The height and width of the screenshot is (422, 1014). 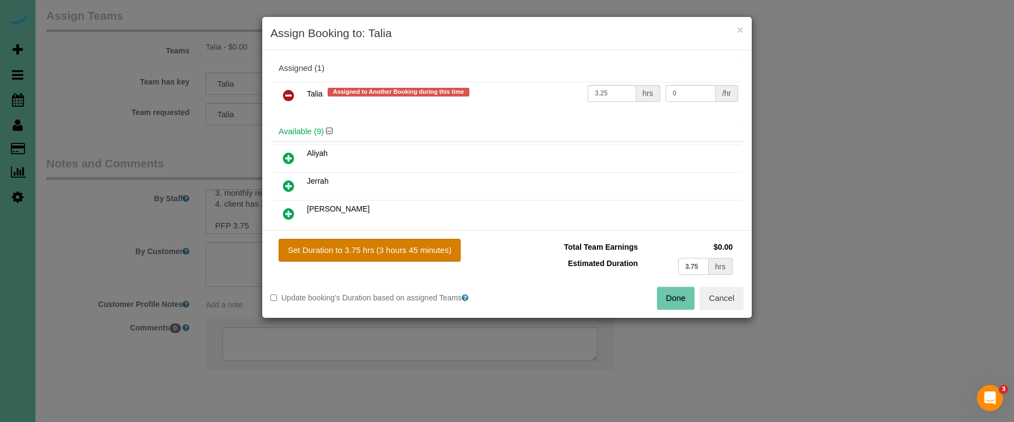 What do you see at coordinates (688, 247) in the screenshot?
I see `td: $0.00` at bounding box center [688, 247].